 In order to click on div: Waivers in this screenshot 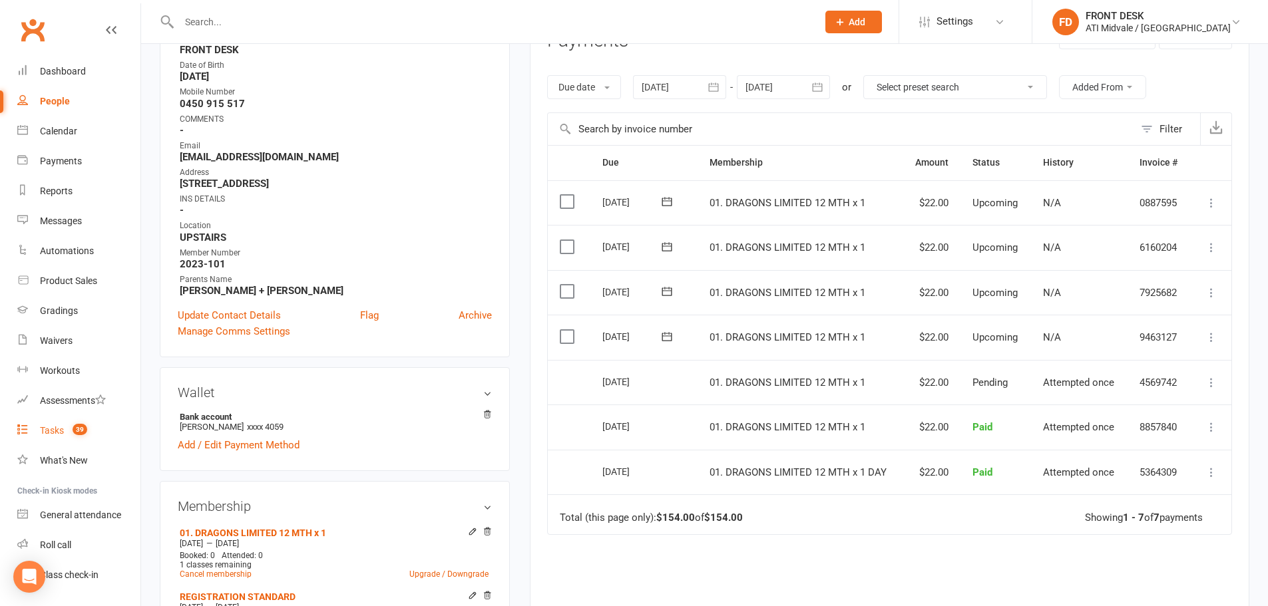, I will do `click(56, 341)`.